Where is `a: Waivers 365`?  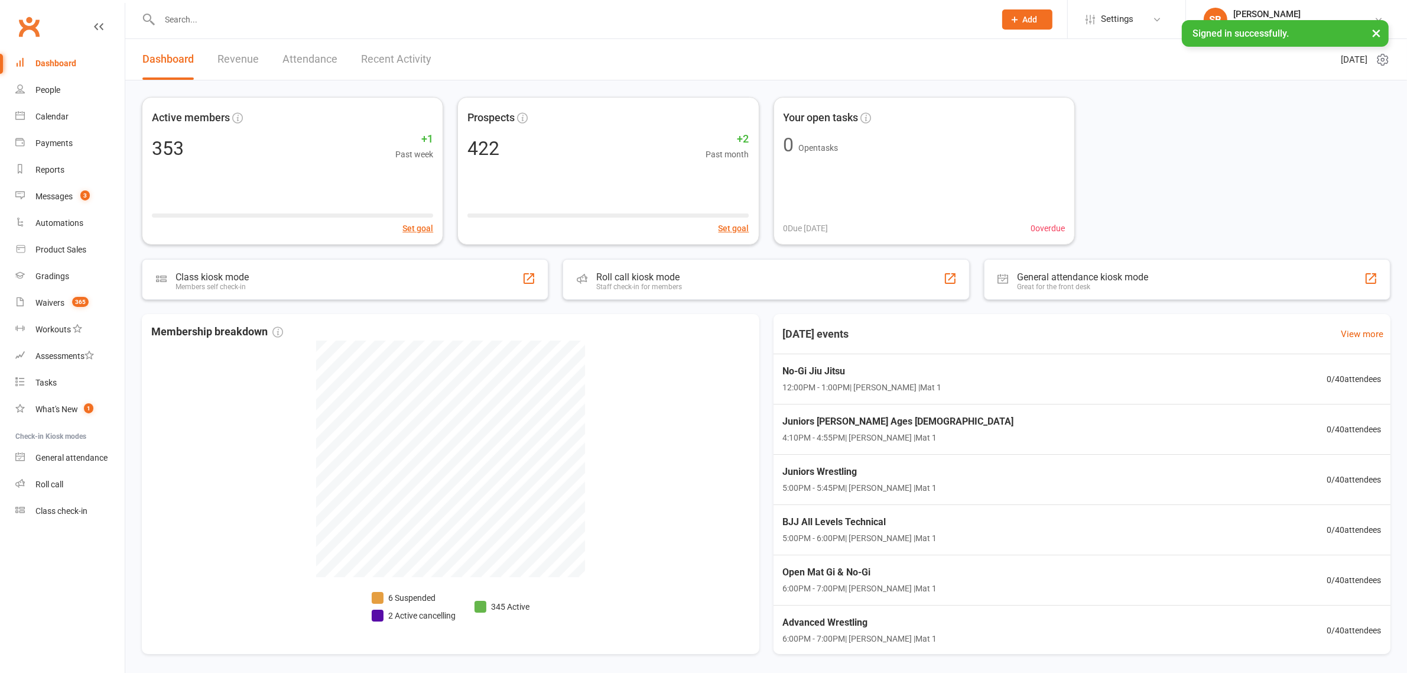 a: Waivers 365 is located at coordinates (70, 303).